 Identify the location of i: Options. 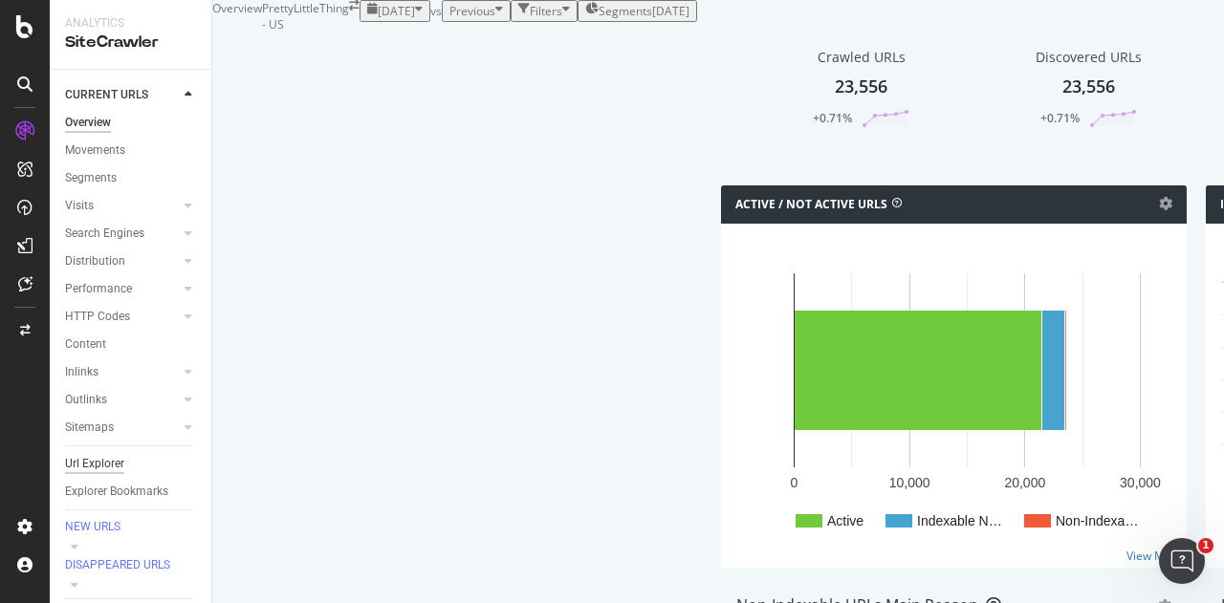
(1166, 204).